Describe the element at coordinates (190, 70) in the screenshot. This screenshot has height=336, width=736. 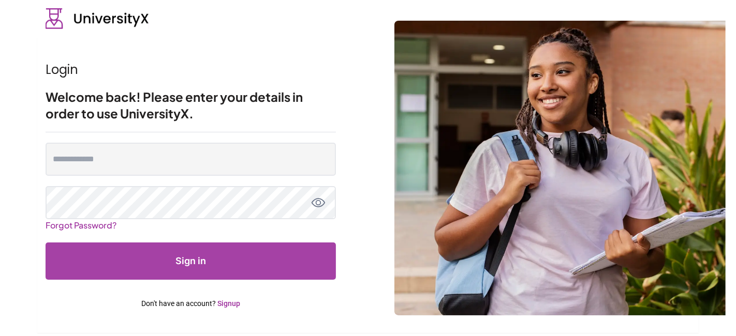
I see `h1: Login` at that location.